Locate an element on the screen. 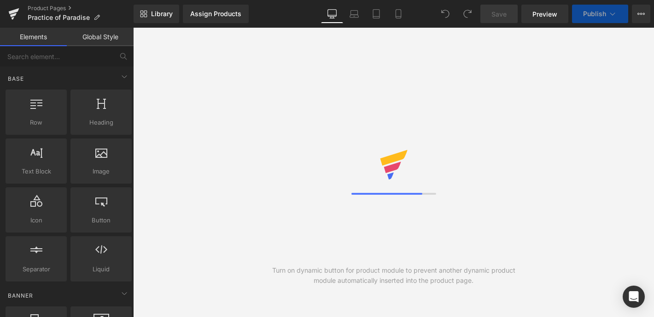 The image size is (654, 317). span: Library is located at coordinates (162, 14).